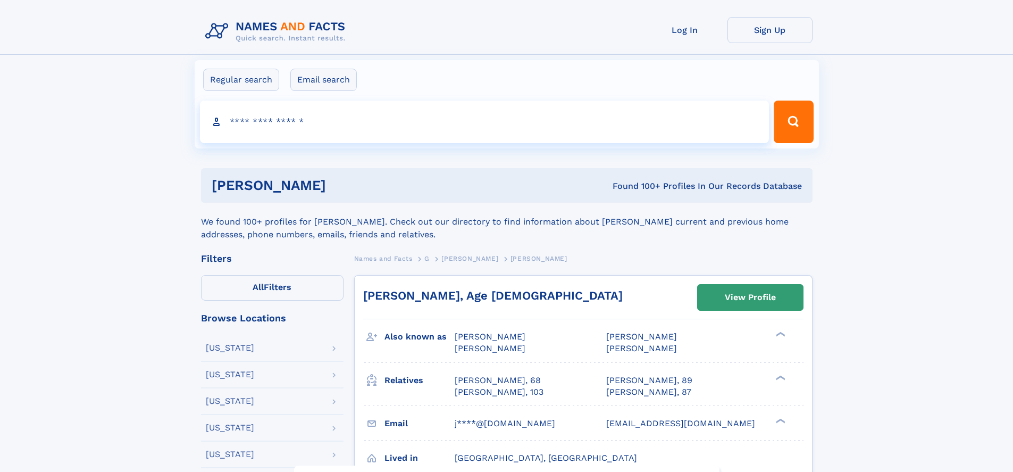  I want to click on button: Search Button, so click(793, 122).